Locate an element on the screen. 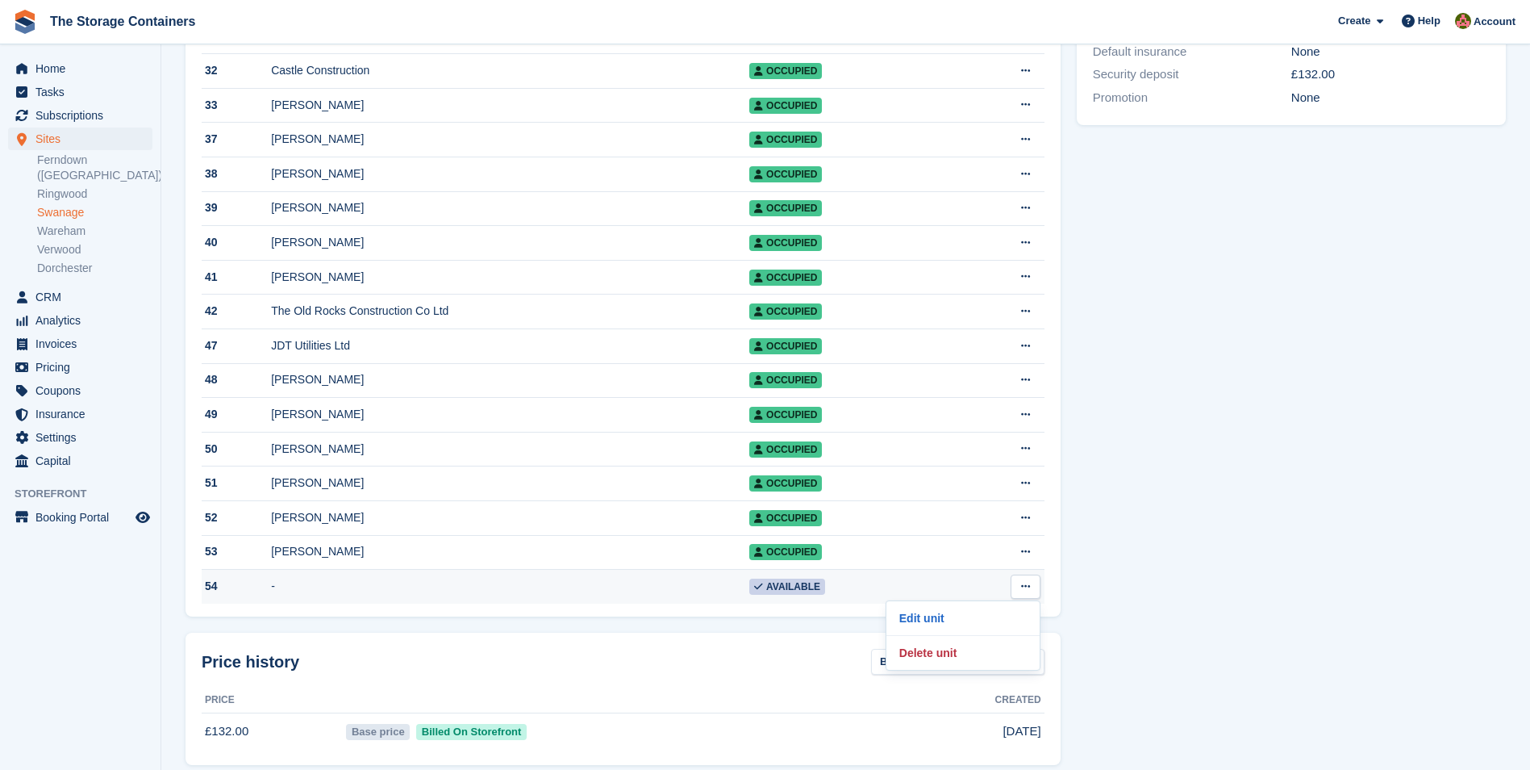  span: CRM is located at coordinates (84, 297).